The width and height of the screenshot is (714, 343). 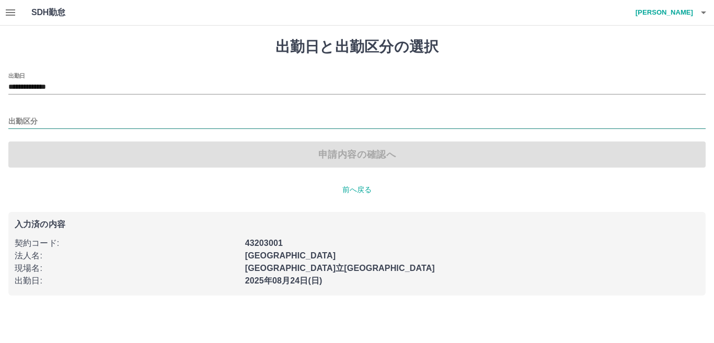 What do you see at coordinates (357, 225) in the screenshot?
I see `p: 入力済の内容` at bounding box center [357, 225].